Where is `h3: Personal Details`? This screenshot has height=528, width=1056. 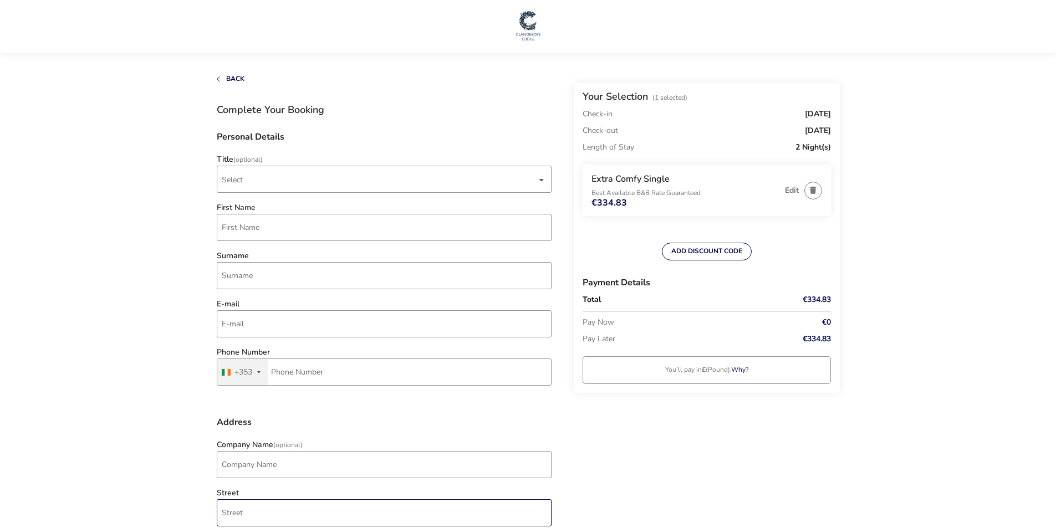
h3: Personal Details is located at coordinates (384, 141).